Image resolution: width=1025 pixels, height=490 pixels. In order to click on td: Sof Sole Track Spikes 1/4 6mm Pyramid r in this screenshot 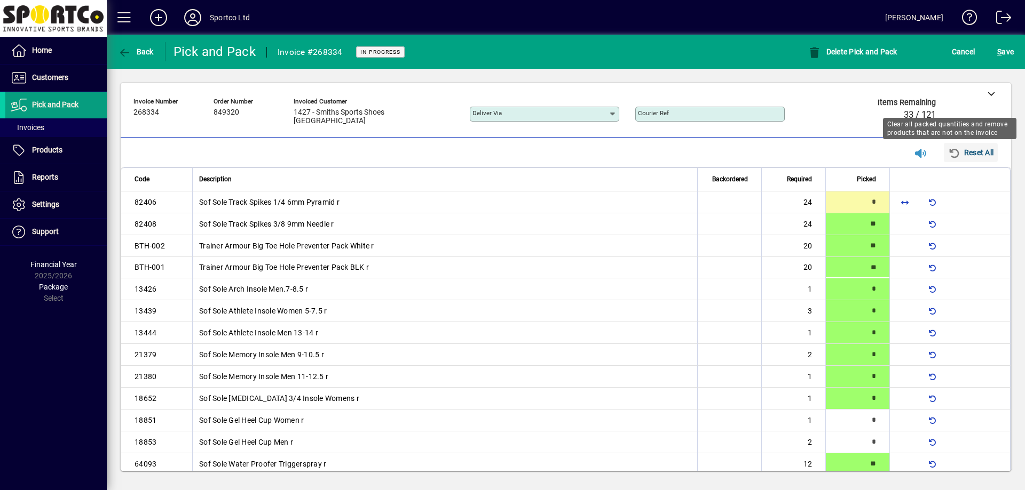, I will do `click(445, 202)`.